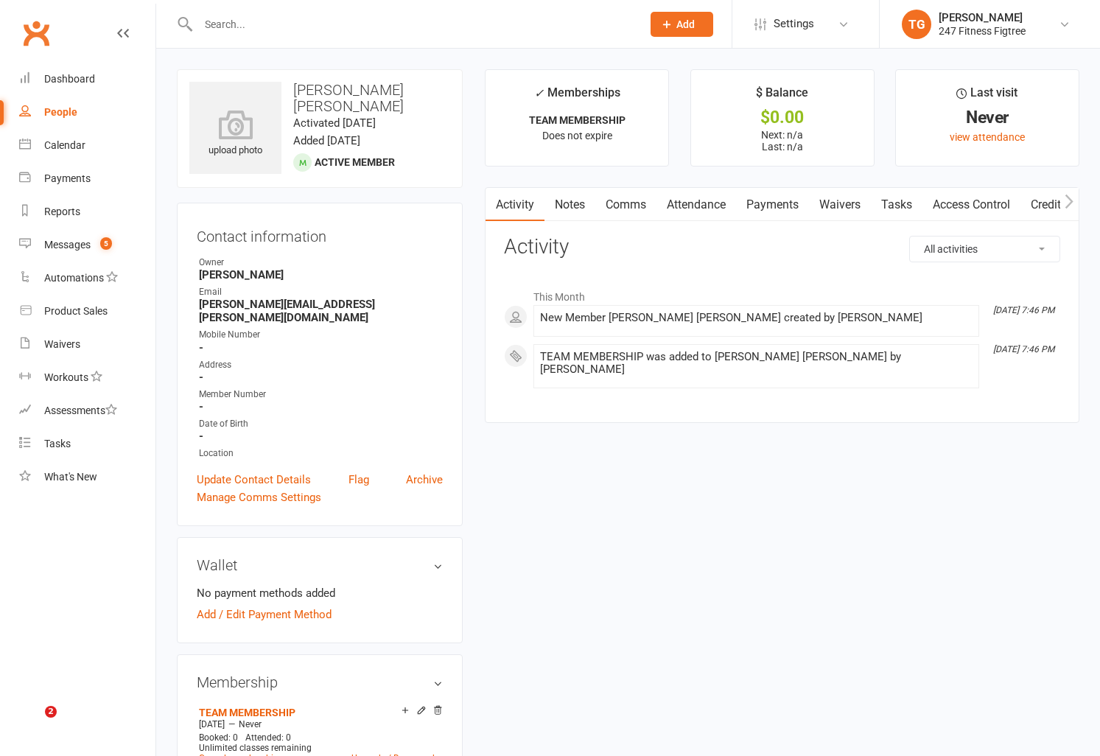 This screenshot has width=1100, height=756. What do you see at coordinates (71, 477) in the screenshot?
I see `div: What's New` at bounding box center [71, 477].